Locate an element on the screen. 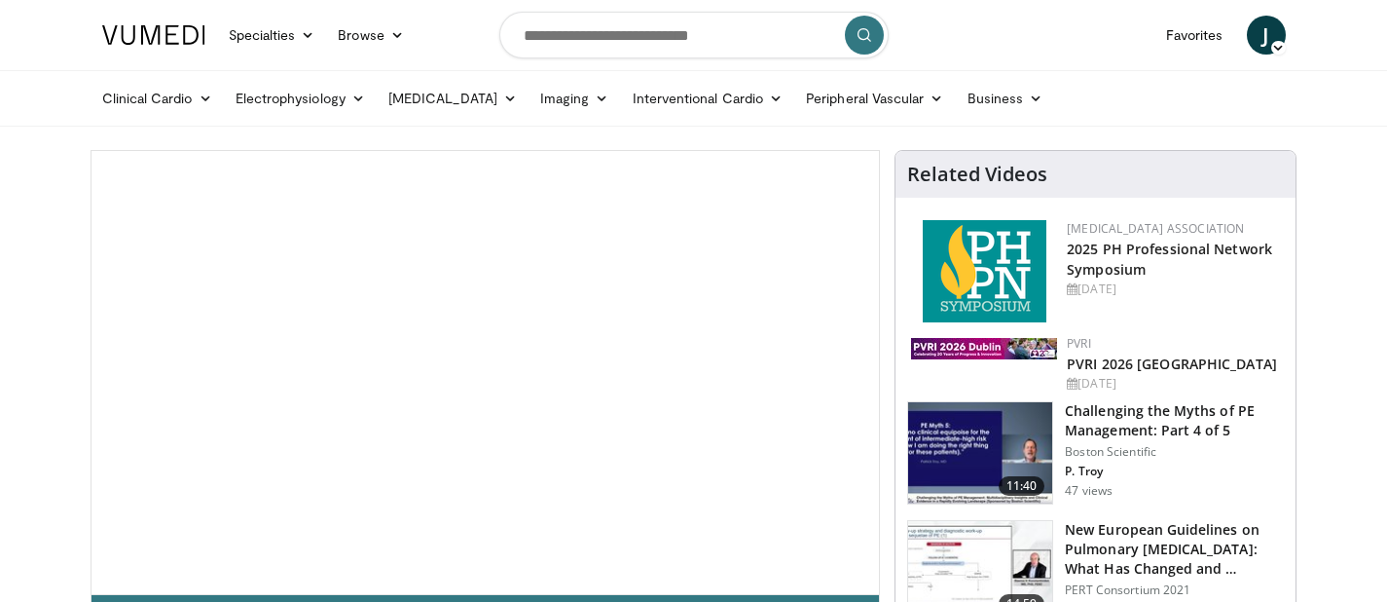 Image resolution: width=1387 pixels, height=602 pixels. h3: Challenging the Myths of PE Management: Part 4 of 5 is located at coordinates (1174, 421).